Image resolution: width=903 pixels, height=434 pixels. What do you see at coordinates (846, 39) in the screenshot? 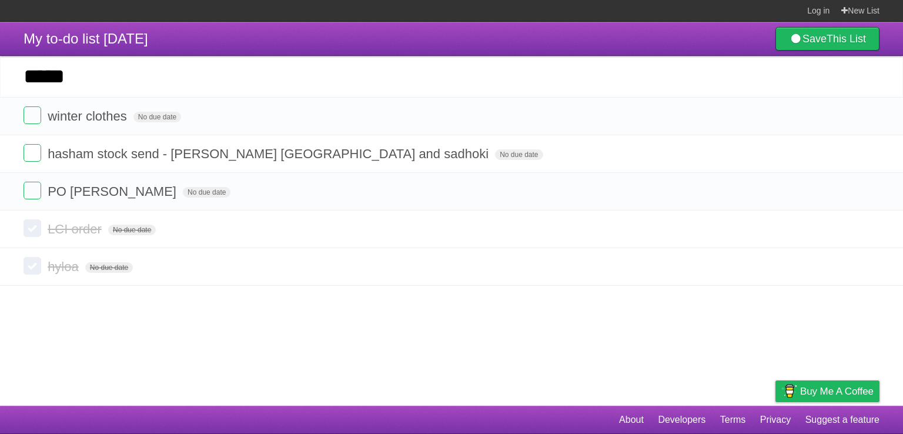
I see `b: This List` at bounding box center [846, 39].